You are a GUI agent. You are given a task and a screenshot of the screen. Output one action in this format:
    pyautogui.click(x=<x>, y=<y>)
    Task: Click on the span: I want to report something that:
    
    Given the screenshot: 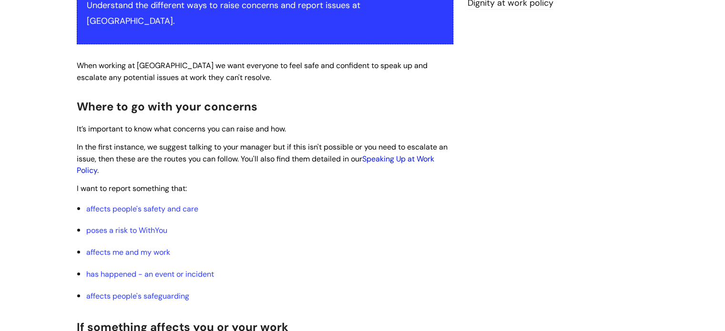 What is the action you would take?
    pyautogui.click(x=132, y=188)
    